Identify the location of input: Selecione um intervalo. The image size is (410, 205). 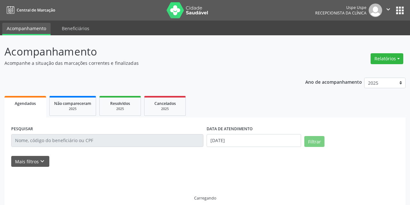
(254, 140).